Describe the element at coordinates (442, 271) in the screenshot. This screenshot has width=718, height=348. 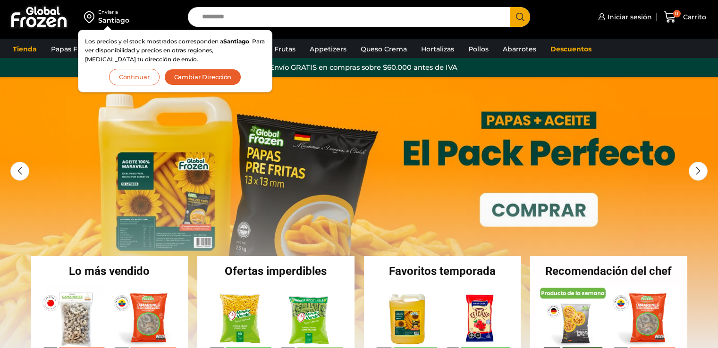
I see `h2: Favoritos temporada` at that location.